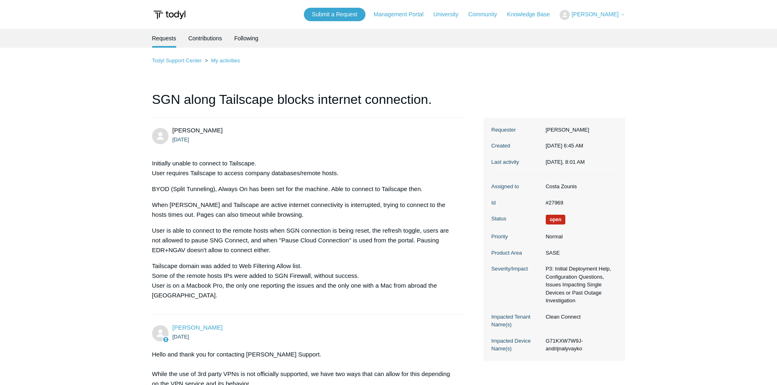 The width and height of the screenshot is (777, 385). I want to click on dd: SASE, so click(579, 253).